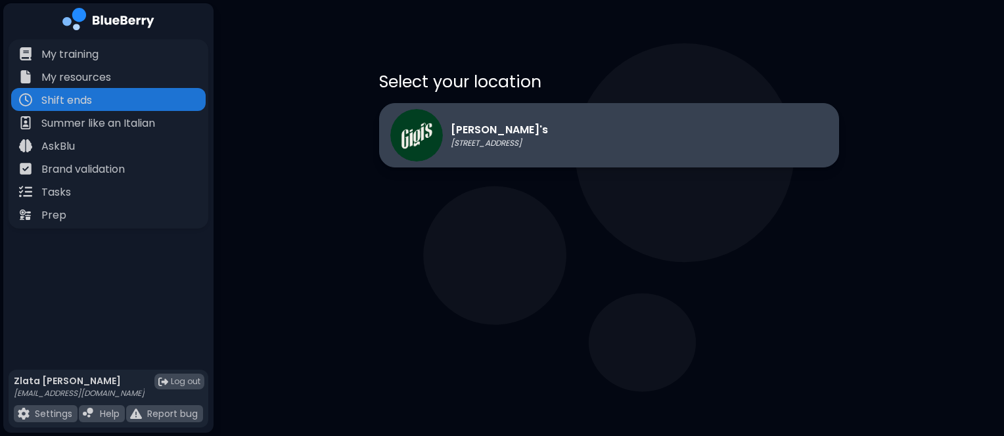  Describe the element at coordinates (185, 382) in the screenshot. I see `span: Log out` at that location.